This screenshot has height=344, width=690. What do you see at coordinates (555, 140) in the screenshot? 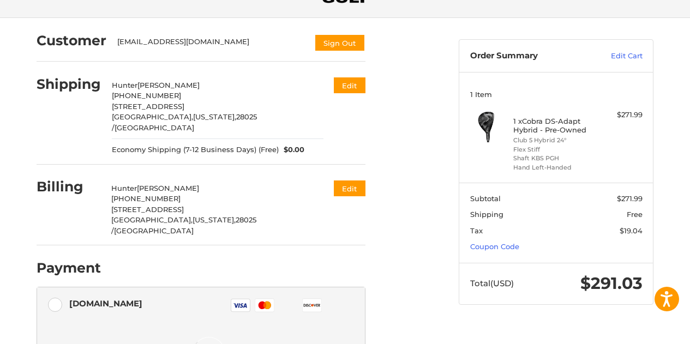
I see `li: Club 5 Hybrid 24°` at bounding box center [555, 140].